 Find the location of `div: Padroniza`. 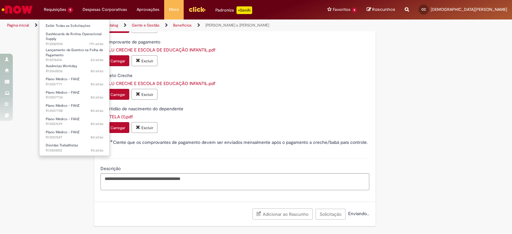

div: Padroniza is located at coordinates (233, 10).